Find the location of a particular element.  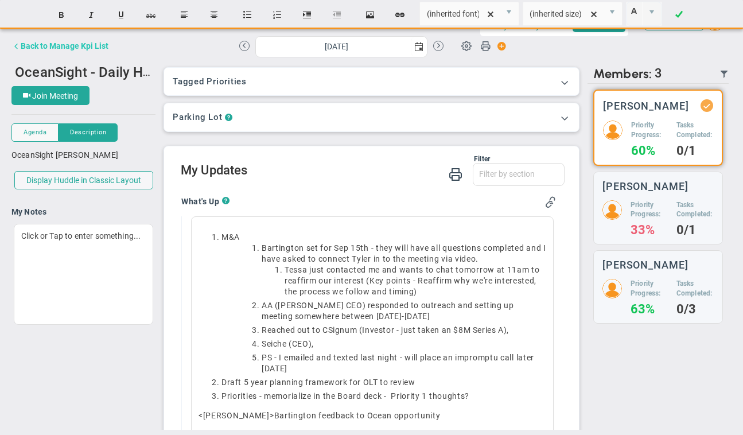

span: Join Meeting is located at coordinates (55, 96).